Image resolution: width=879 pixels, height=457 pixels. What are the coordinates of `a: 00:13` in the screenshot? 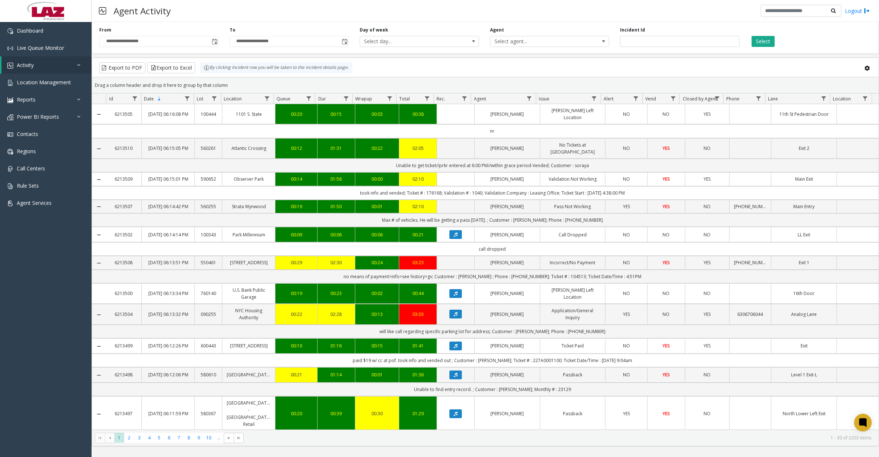 It's located at (377, 314).